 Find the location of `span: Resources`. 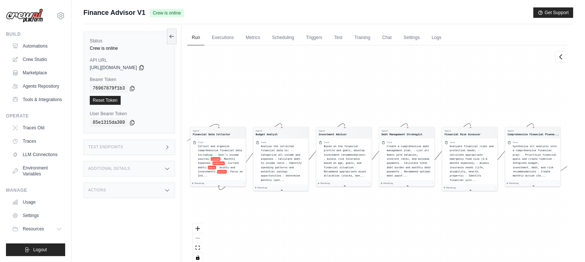

span: Resources is located at coordinates (33, 229).